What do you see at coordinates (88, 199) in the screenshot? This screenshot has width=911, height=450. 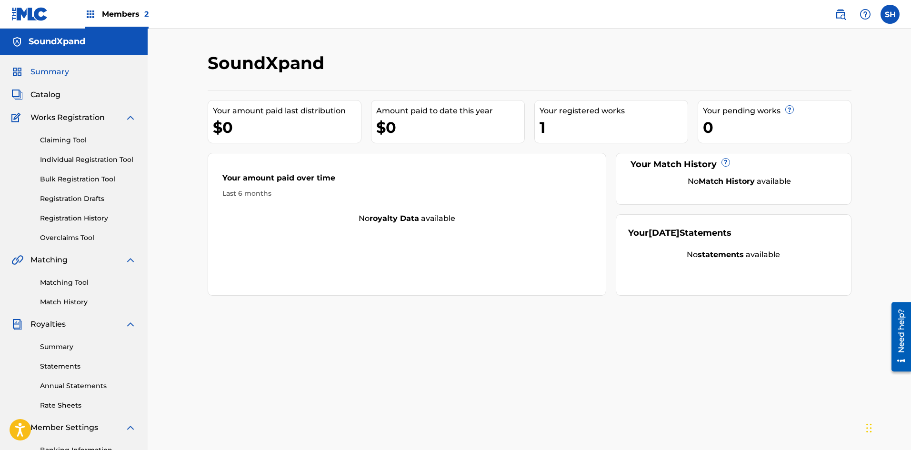 I see `a: Registration Drafts` at bounding box center [88, 199].